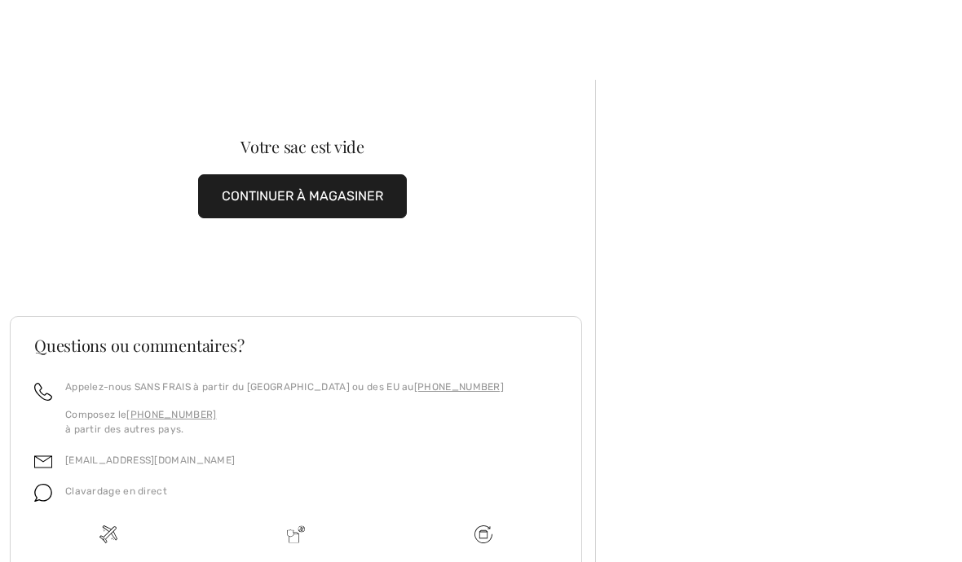 The height and width of the screenshot is (562, 962). What do you see at coordinates (43, 462) in the screenshot?
I see `img: email` at bounding box center [43, 462].